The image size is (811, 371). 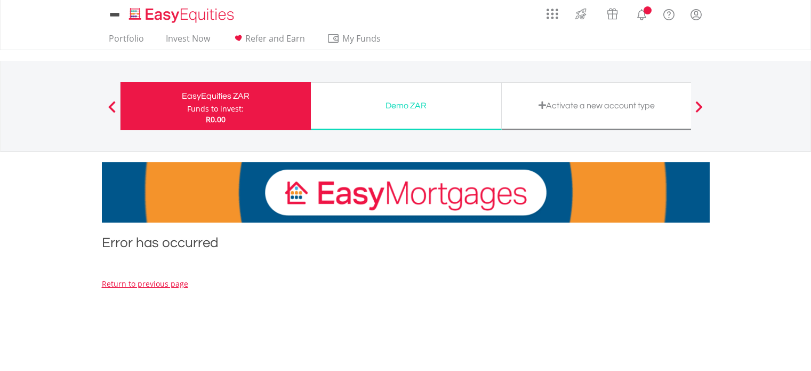 I want to click on div: Demo ZAR, so click(x=406, y=106).